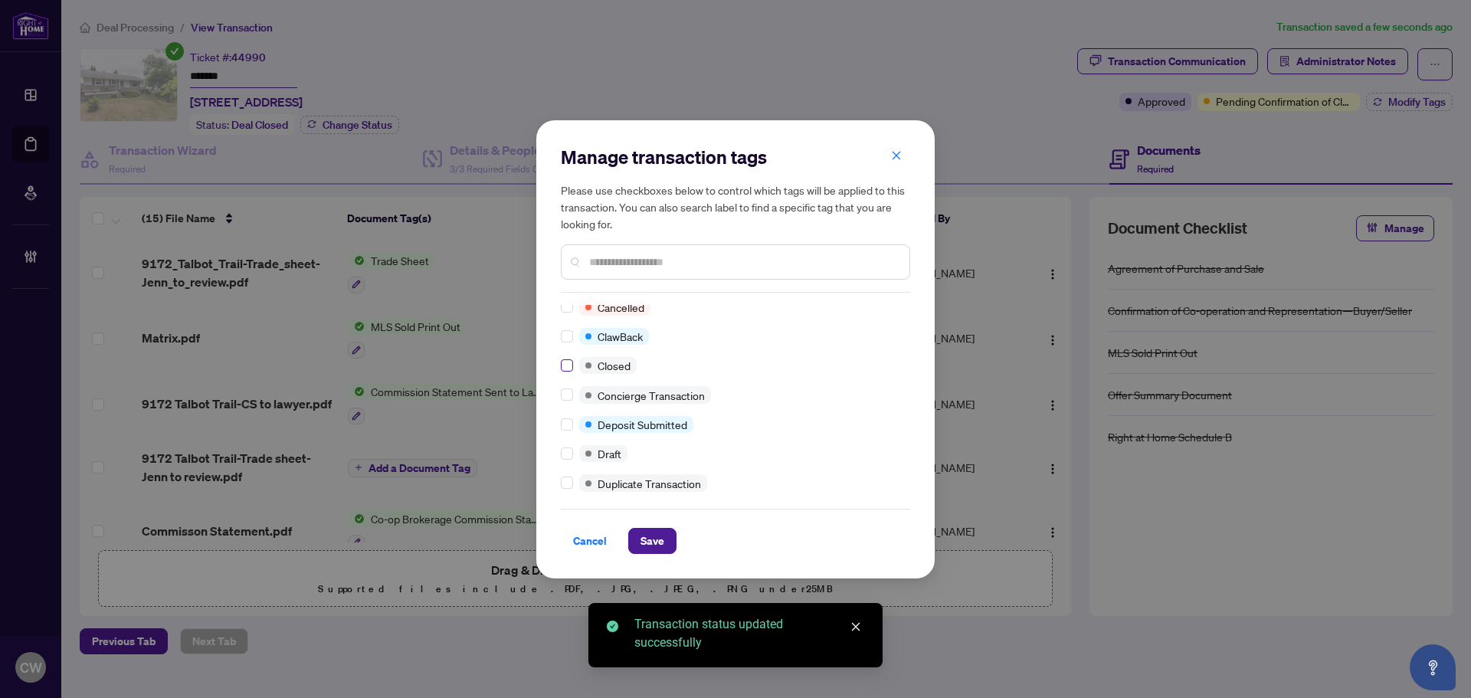 The height and width of the screenshot is (698, 1471). What do you see at coordinates (649, 483) in the screenshot?
I see `span: Duplicate Transaction` at bounding box center [649, 483].